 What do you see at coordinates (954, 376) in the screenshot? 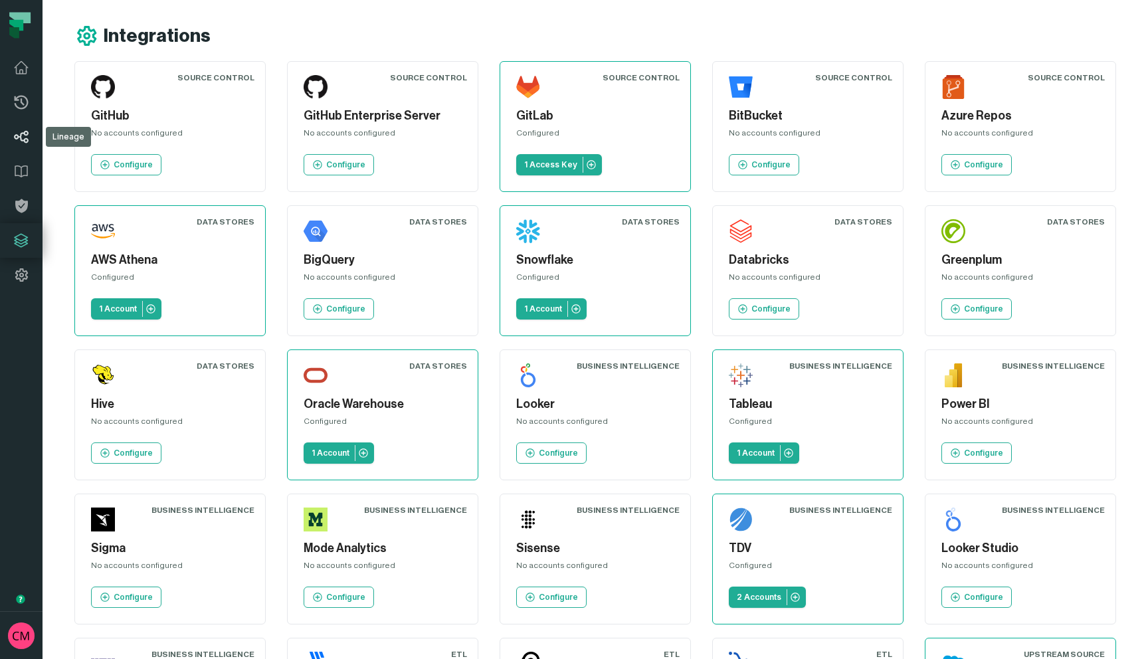
I see `img: Power BI` at bounding box center [954, 376].